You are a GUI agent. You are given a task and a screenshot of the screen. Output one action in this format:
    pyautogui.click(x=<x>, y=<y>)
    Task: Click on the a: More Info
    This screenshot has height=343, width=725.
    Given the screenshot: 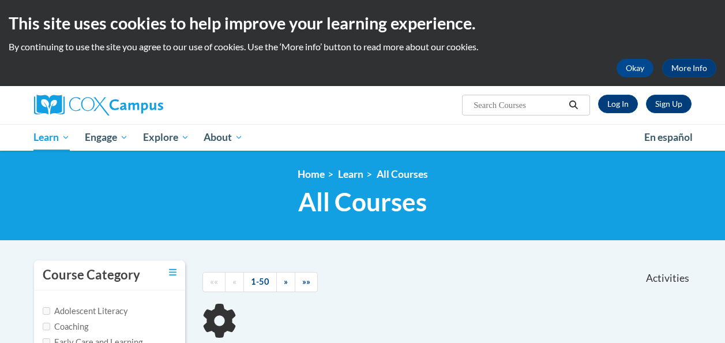 What is the action you would take?
    pyautogui.click(x=689, y=68)
    